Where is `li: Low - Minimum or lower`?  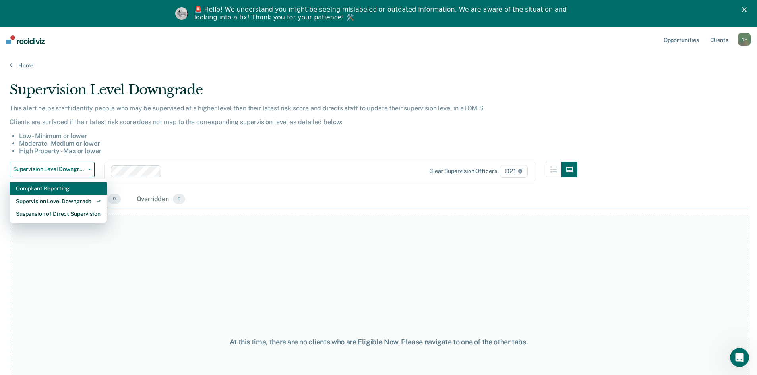 li: Low - Minimum or lower is located at coordinates (298, 136).